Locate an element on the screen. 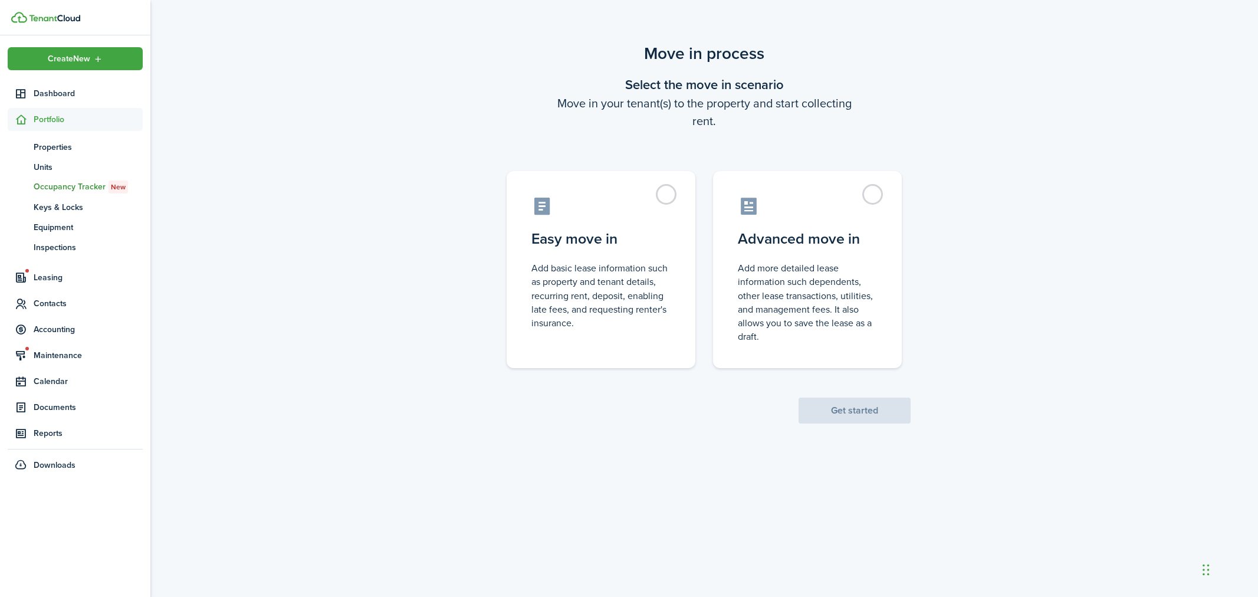 The image size is (1258, 597). span: Create New is located at coordinates (69, 59).